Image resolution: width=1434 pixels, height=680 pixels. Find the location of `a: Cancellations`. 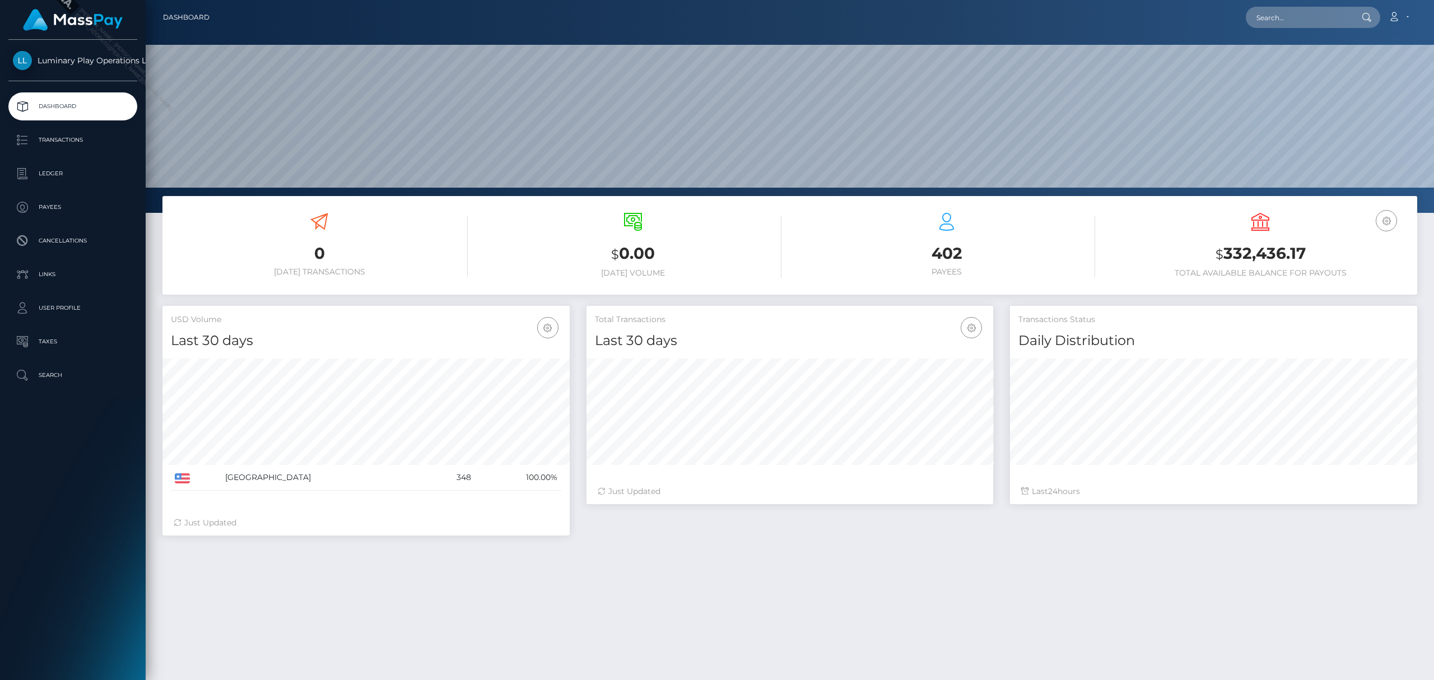

a: Cancellations is located at coordinates (73, 241).